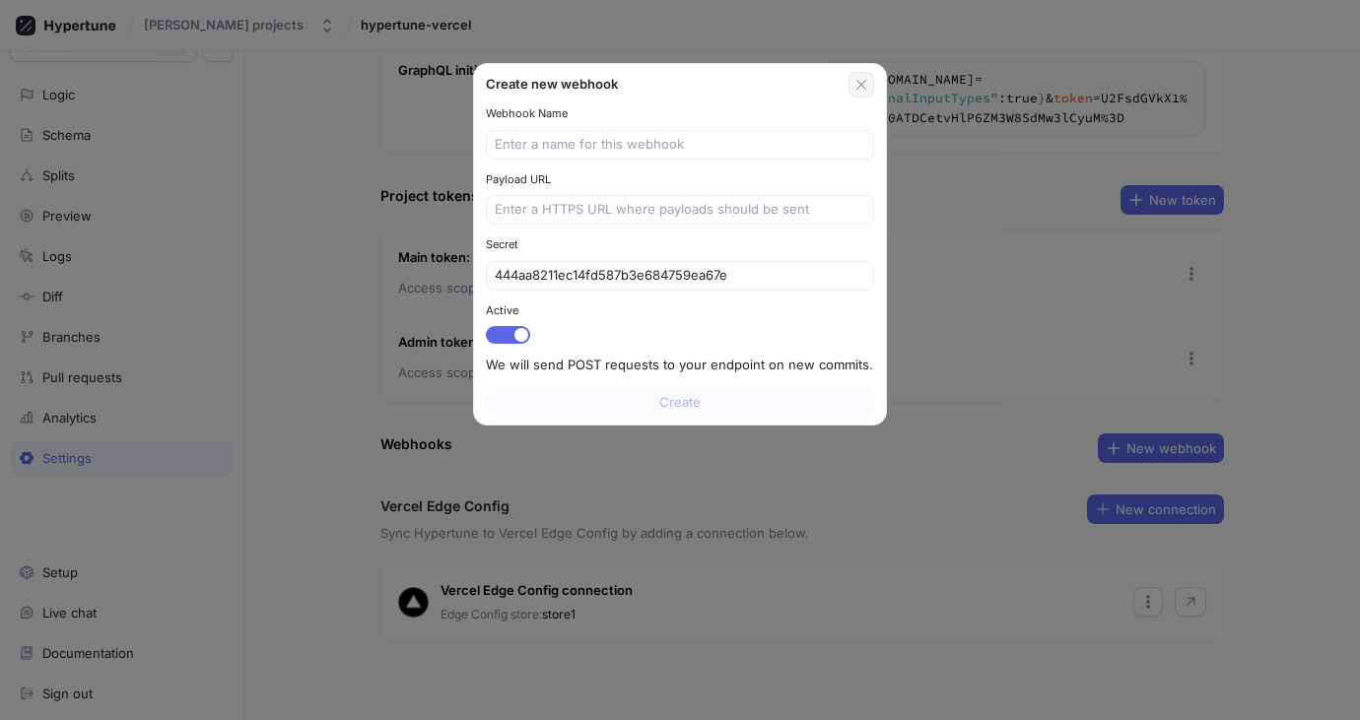 The width and height of the screenshot is (1360, 720). I want to click on div: Payload URL, so click(680, 179).